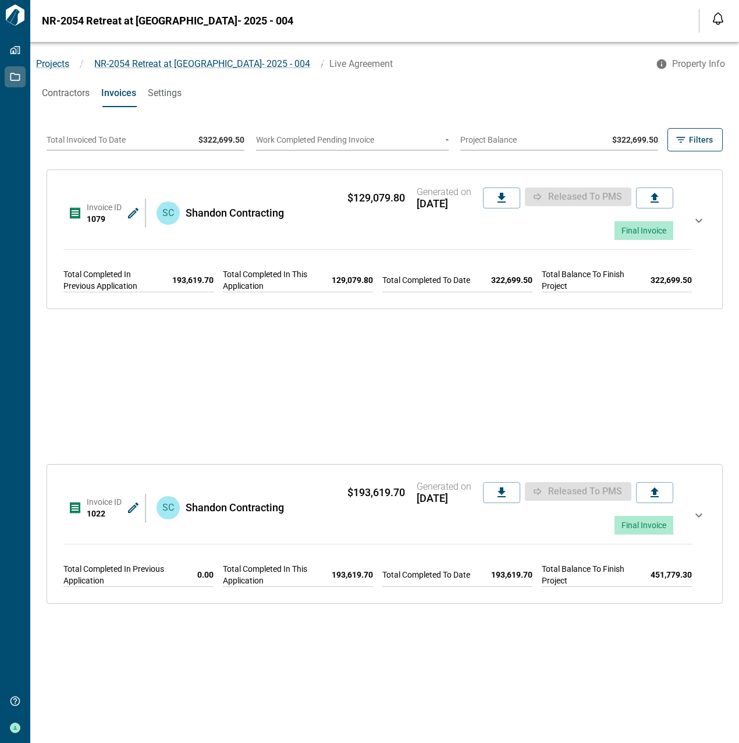 Image resolution: width=739 pixels, height=743 pixels. What do you see at coordinates (52, 63) in the screenshot?
I see `a: Projects` at bounding box center [52, 63].